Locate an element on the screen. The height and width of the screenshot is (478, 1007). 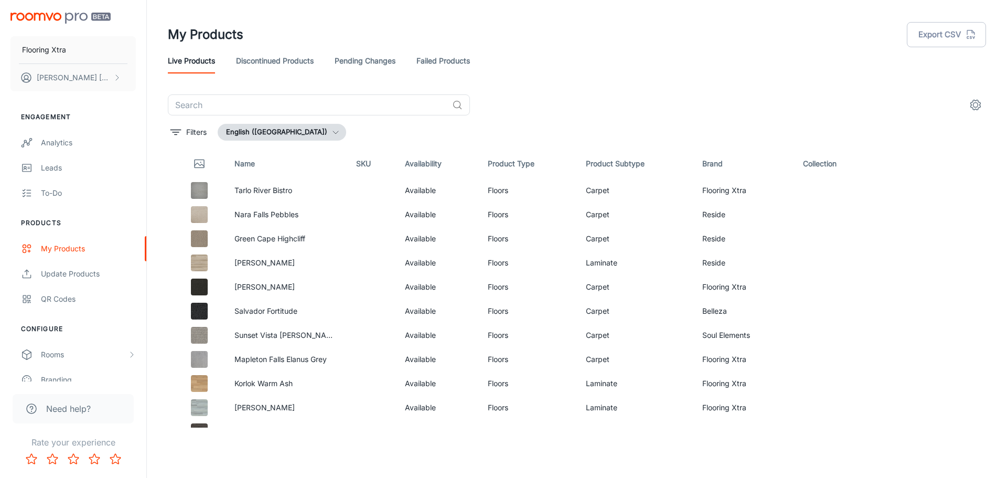
p: Flooring Xtra is located at coordinates (44, 50).